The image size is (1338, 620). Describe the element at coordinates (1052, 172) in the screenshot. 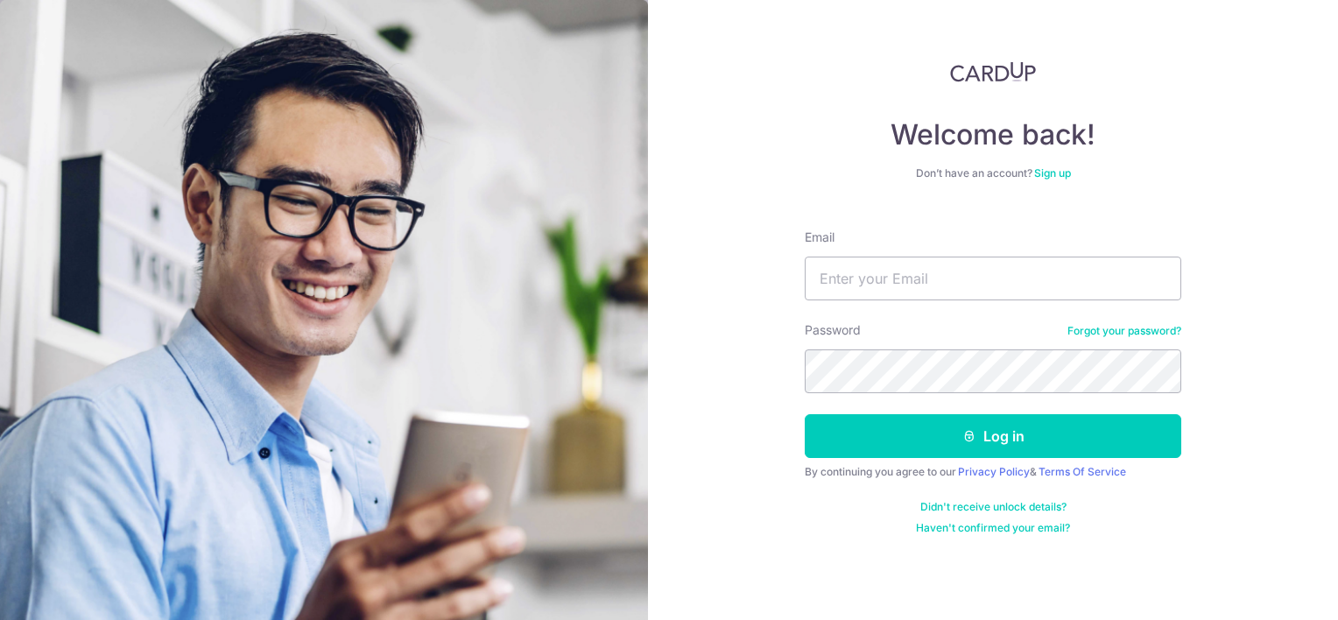

I see `a: Sign up` at that location.